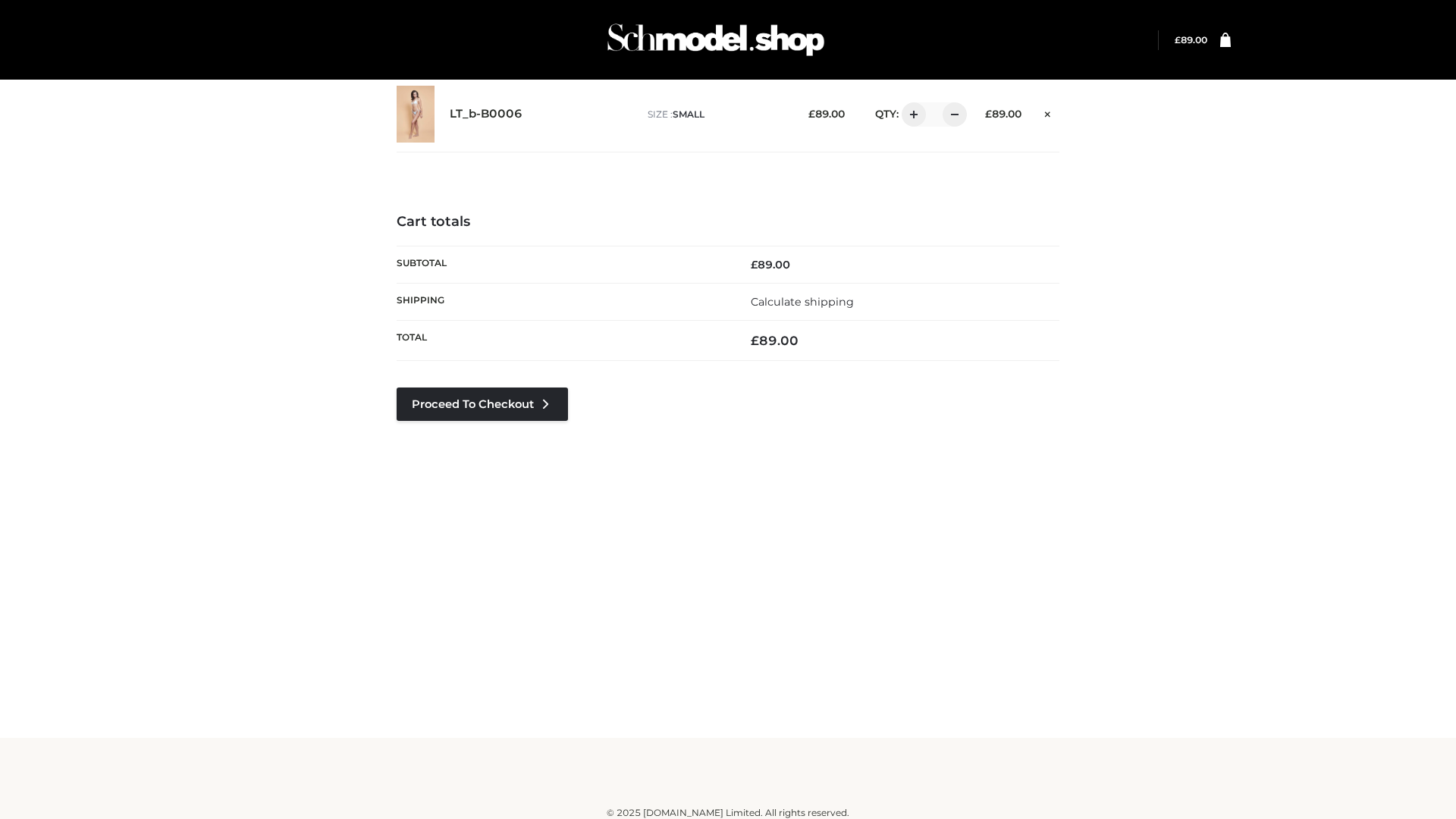  I want to click on a: LT_b-B0006, so click(487, 114).